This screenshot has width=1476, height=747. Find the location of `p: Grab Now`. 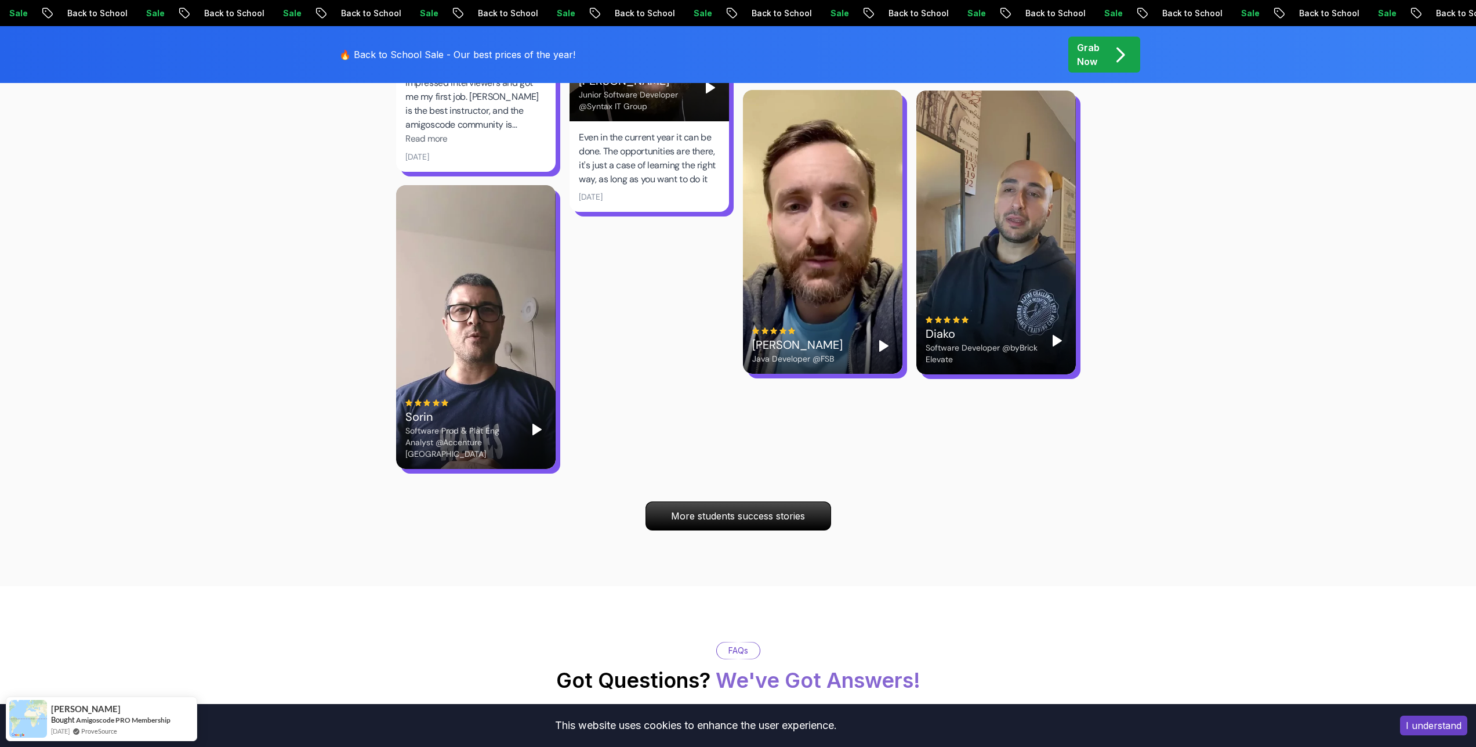

p: Grab Now is located at coordinates (1088, 55).